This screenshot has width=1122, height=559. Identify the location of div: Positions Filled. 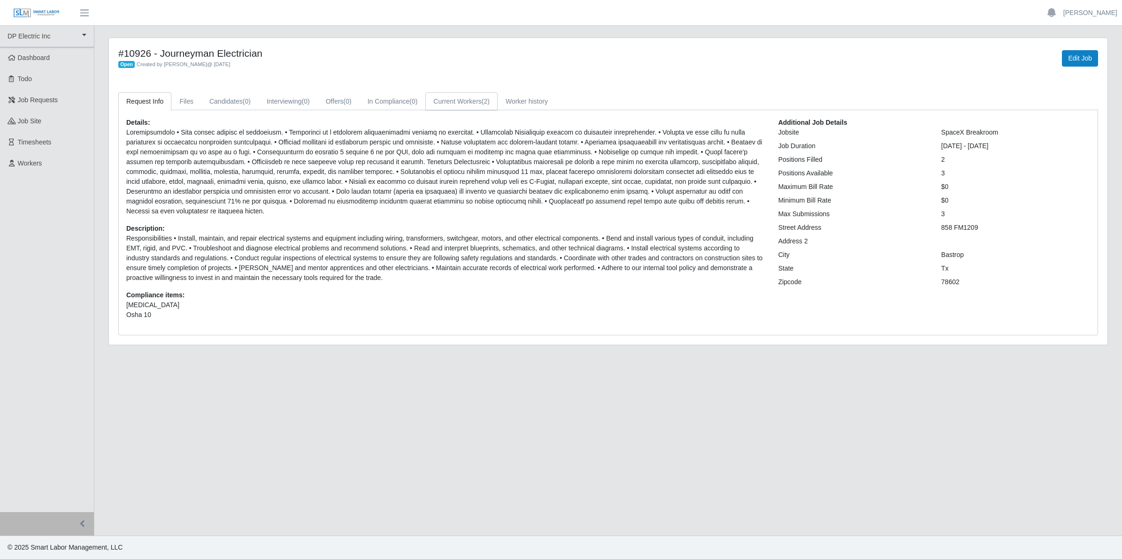
(852, 160).